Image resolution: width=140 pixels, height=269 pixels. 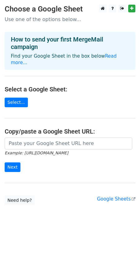 What do you see at coordinates (70, 132) in the screenshot?
I see `h4: Copy/paste a Google Sheet URL:` at bounding box center [70, 132].